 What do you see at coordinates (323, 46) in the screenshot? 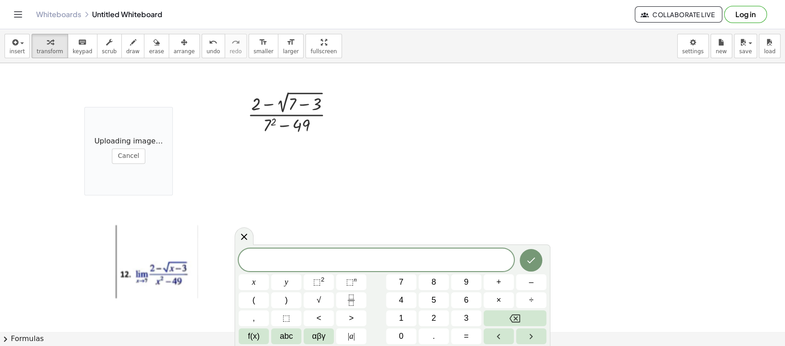
I see `button: fullscreen` at bounding box center [323, 46].